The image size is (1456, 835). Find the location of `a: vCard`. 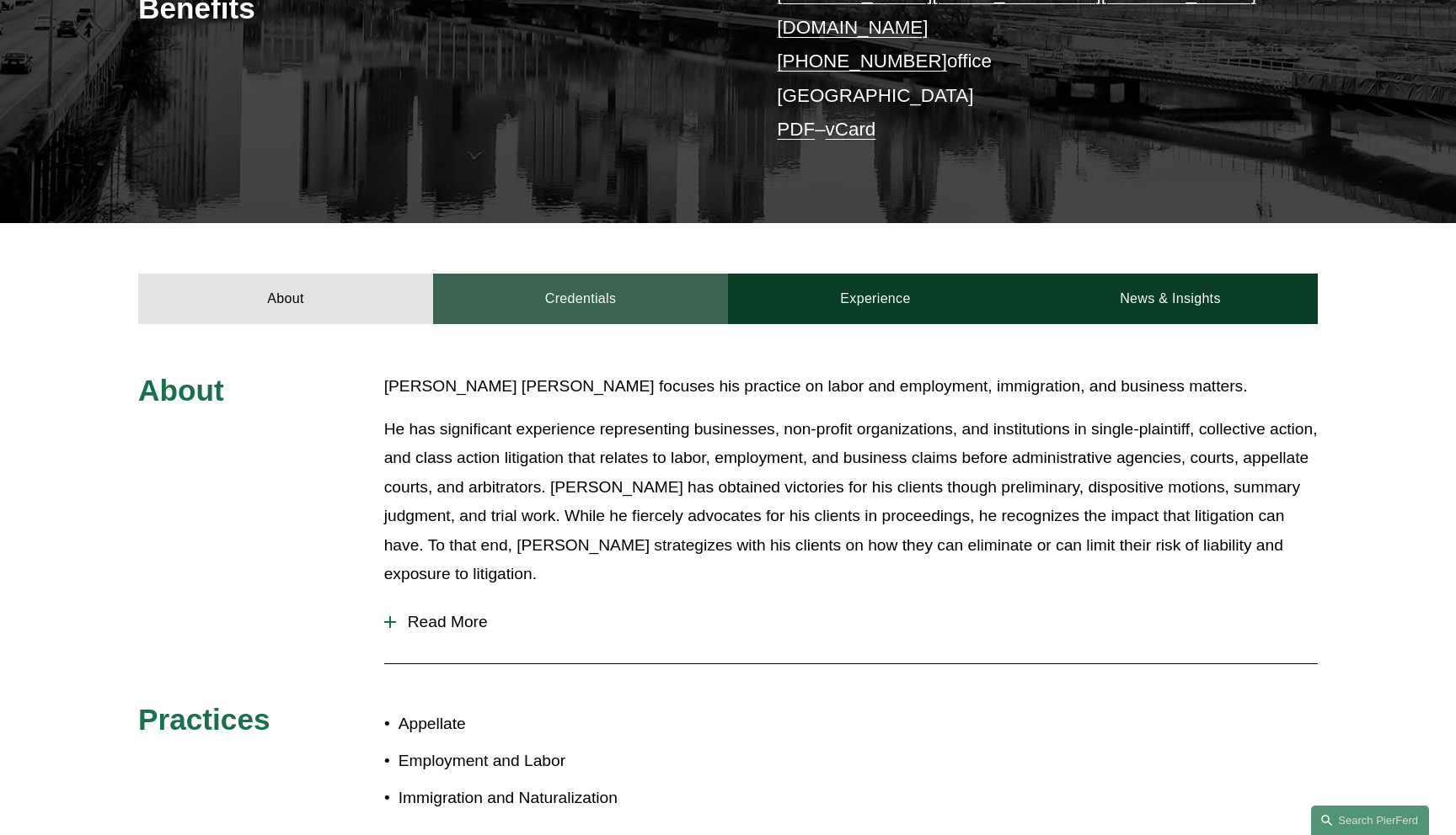

a: vCard is located at coordinates (850, 129).